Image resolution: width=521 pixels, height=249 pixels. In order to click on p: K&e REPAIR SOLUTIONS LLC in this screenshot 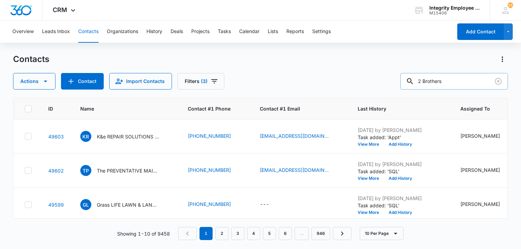, I will do `click(128, 136)`.